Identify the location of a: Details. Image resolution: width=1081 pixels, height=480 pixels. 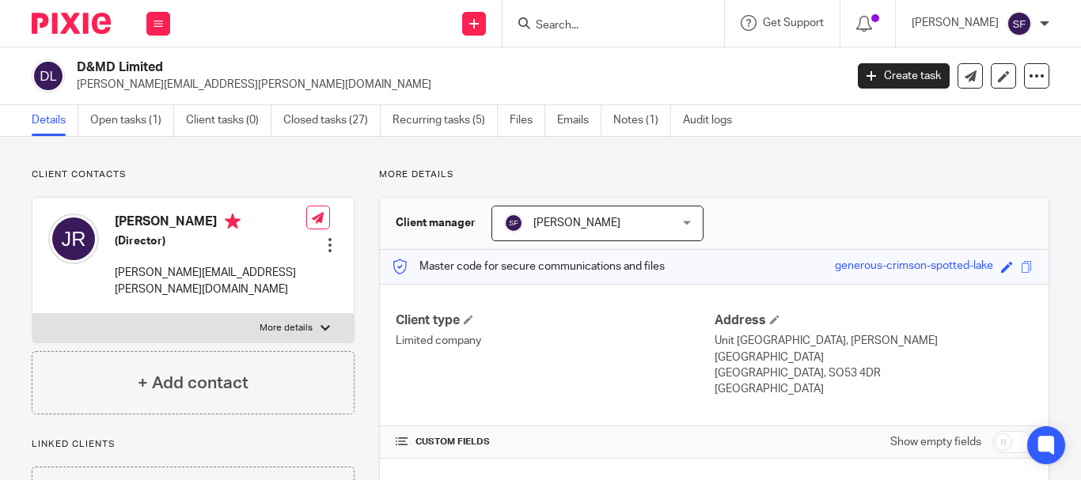
(55, 120).